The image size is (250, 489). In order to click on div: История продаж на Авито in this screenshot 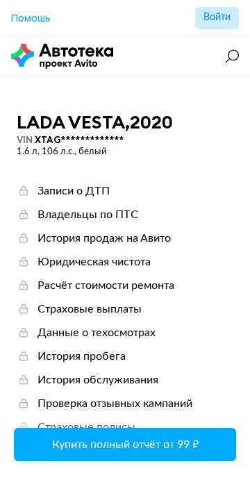, I will do `click(104, 238)`.